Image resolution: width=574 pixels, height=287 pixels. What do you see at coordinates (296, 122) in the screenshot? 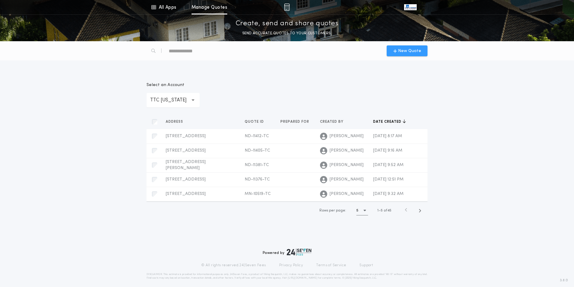
I see `button: Prepared for` at bounding box center [296, 122].